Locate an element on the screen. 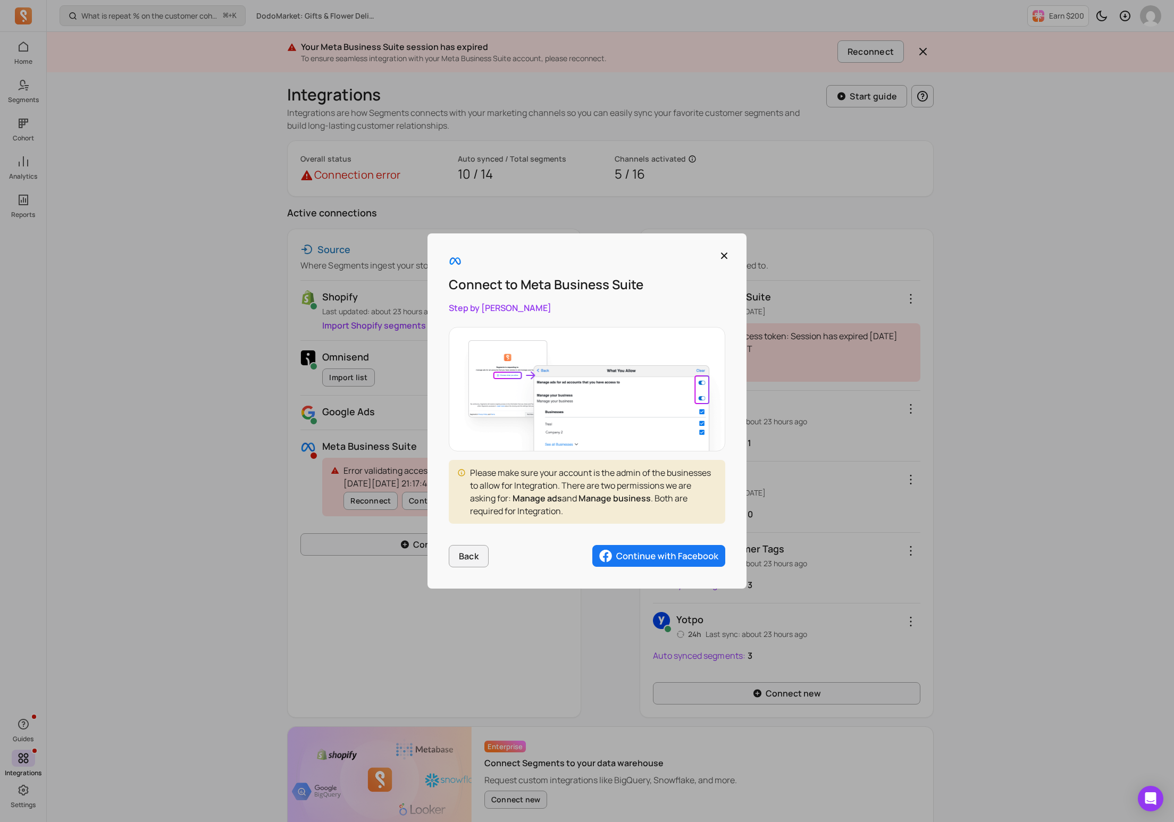 This screenshot has height=822, width=1174. div: Please make sure your account is the admin of the businesses to allow for Integration. There are ... is located at coordinates (593, 492).